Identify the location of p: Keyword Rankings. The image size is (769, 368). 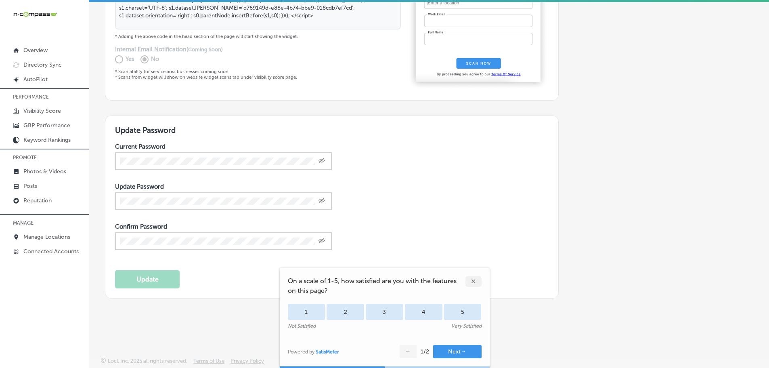
(47, 140).